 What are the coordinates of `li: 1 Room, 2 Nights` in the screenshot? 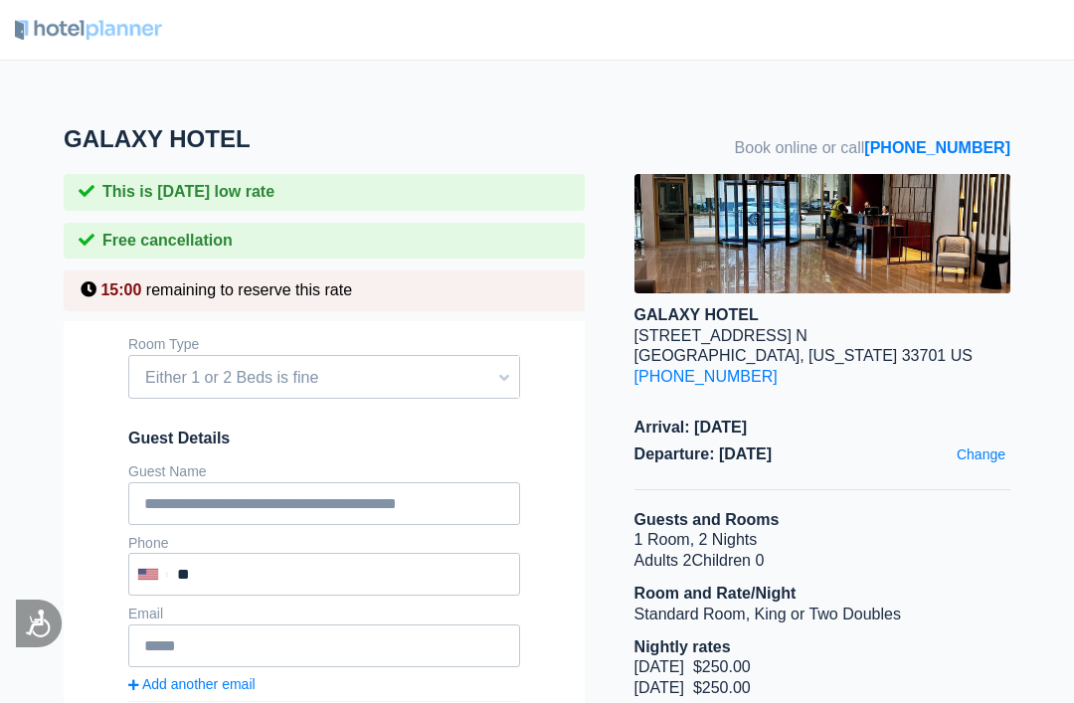 It's located at (822, 540).